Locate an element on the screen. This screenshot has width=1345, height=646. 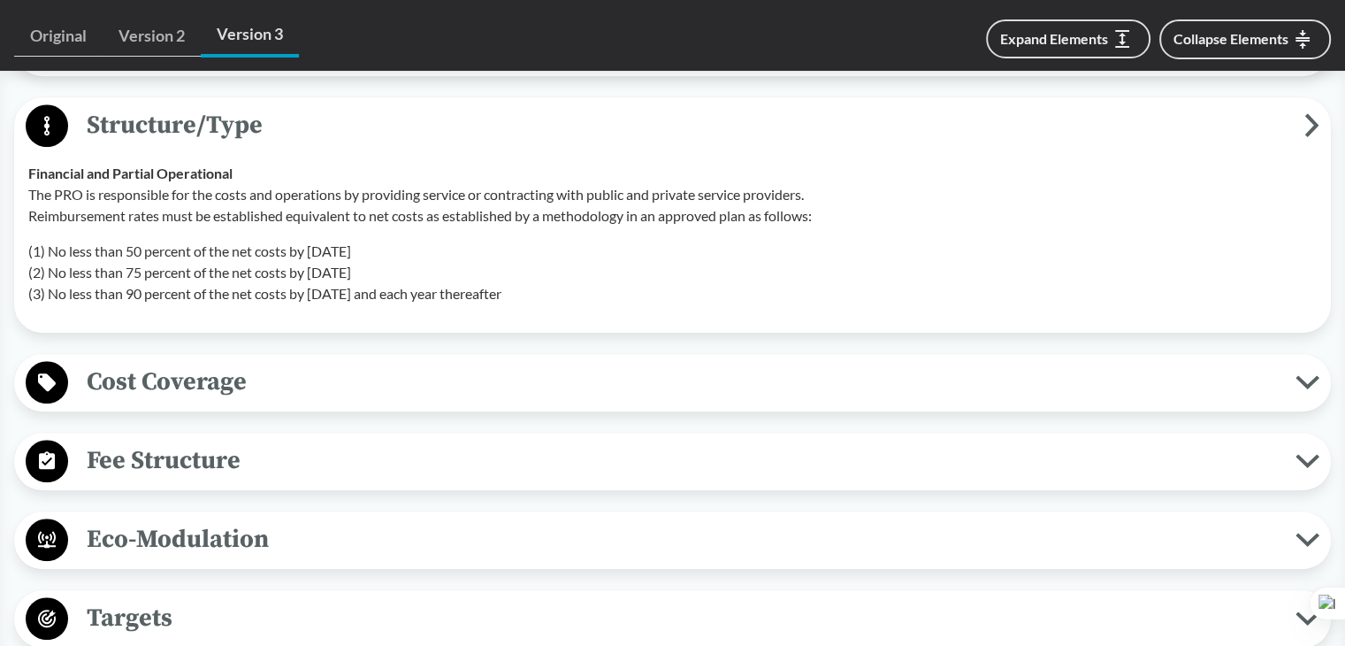
button: Collapse Elements is located at coordinates (1245, 39).